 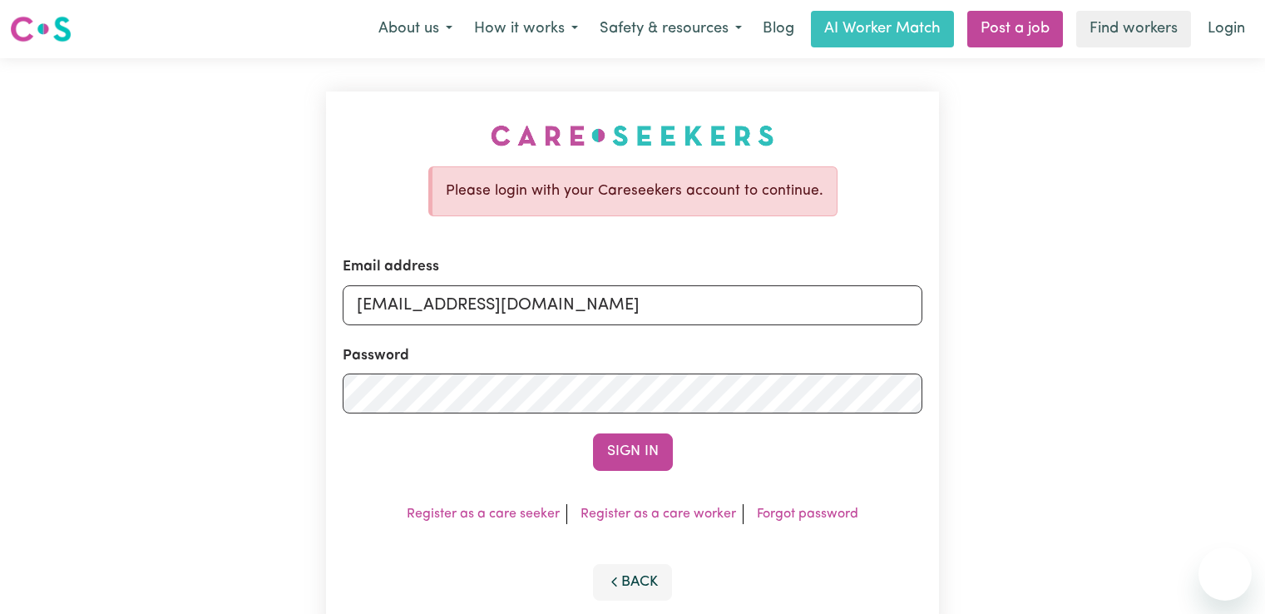 What do you see at coordinates (483, 514) in the screenshot?
I see `a: Register as a care seeker` at bounding box center [483, 514].